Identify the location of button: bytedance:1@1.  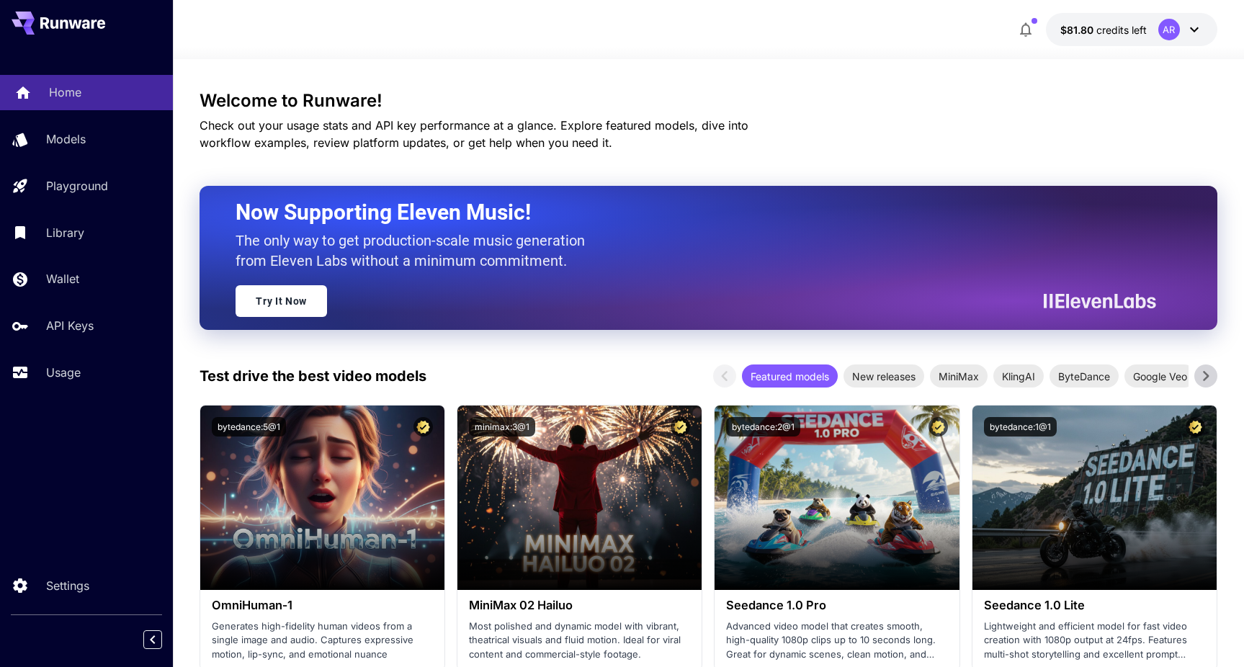
(1020, 427).